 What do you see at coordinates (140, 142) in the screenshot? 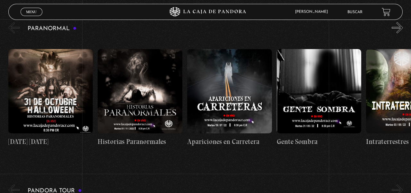
I see `h4: Historias Paranormales` at bounding box center [140, 142].